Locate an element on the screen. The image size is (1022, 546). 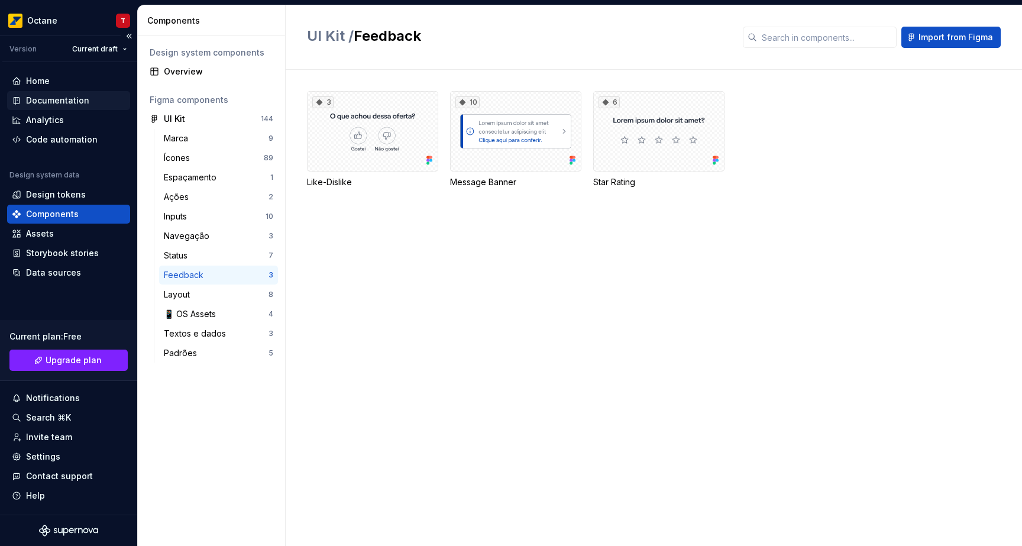
div: Figma components is located at coordinates (211, 100).